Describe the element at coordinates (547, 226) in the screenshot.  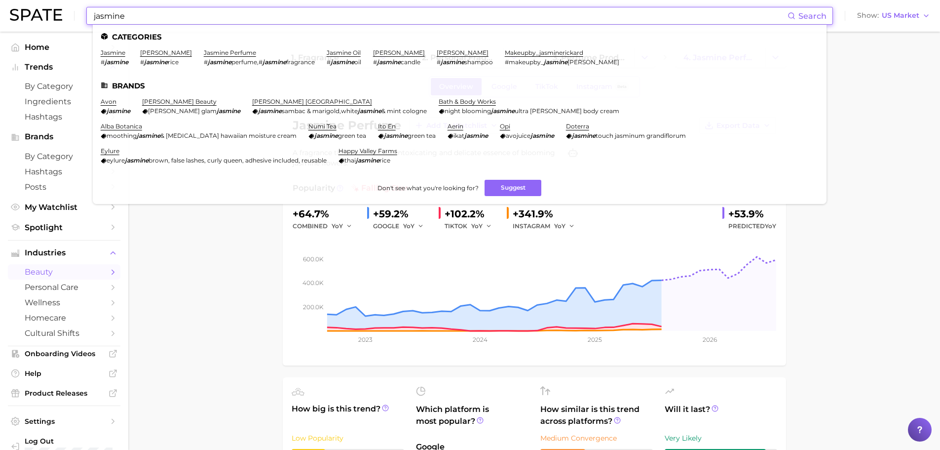
I see `div: INSTAGRAM` at that location.